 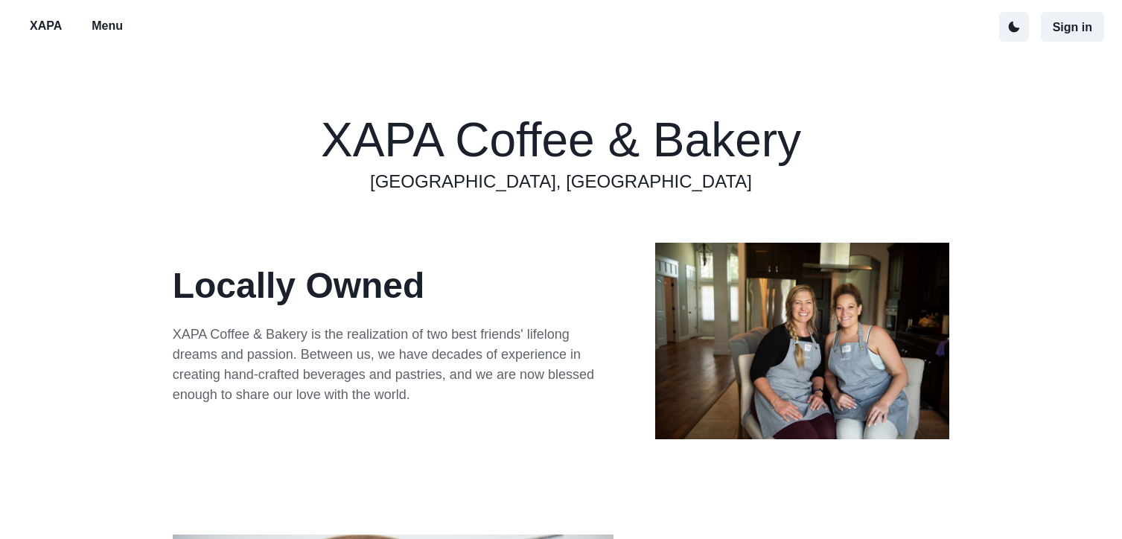 I want to click on p: XAPA, so click(x=45, y=26).